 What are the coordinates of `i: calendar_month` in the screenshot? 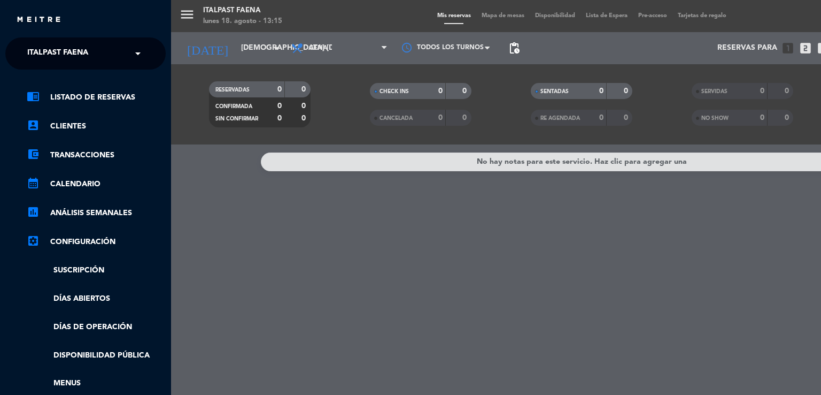 It's located at (33, 183).